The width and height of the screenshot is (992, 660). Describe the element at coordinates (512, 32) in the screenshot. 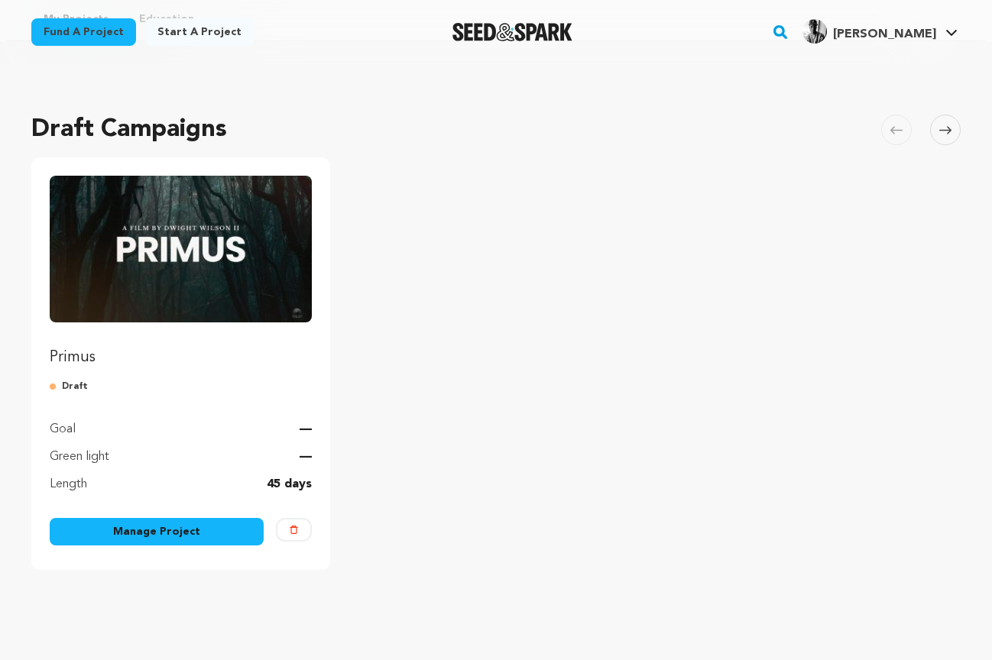

I see `a: Seed&Spark Homepage` at that location.